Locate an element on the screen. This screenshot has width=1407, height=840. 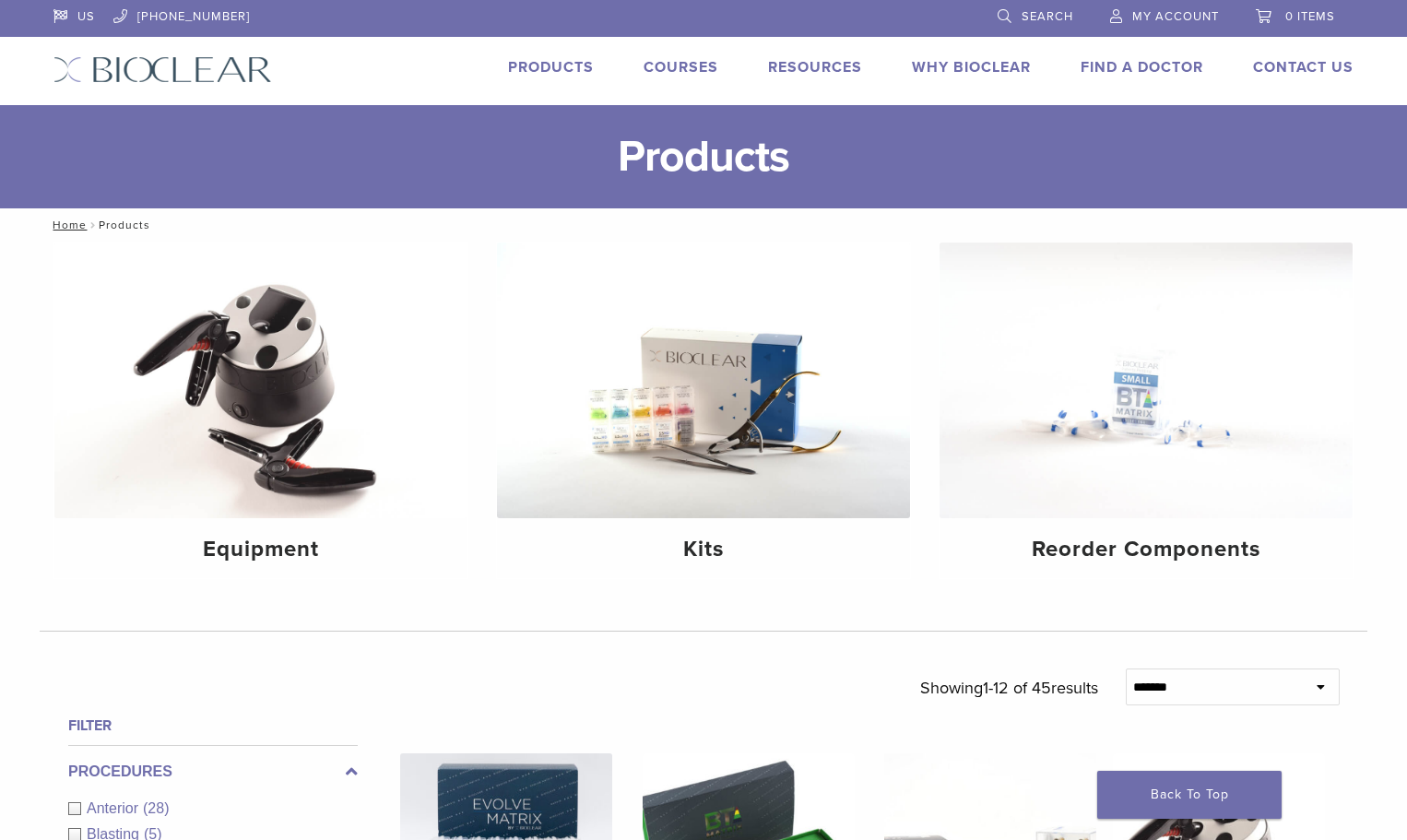
span: My Account is located at coordinates (1176, 17).